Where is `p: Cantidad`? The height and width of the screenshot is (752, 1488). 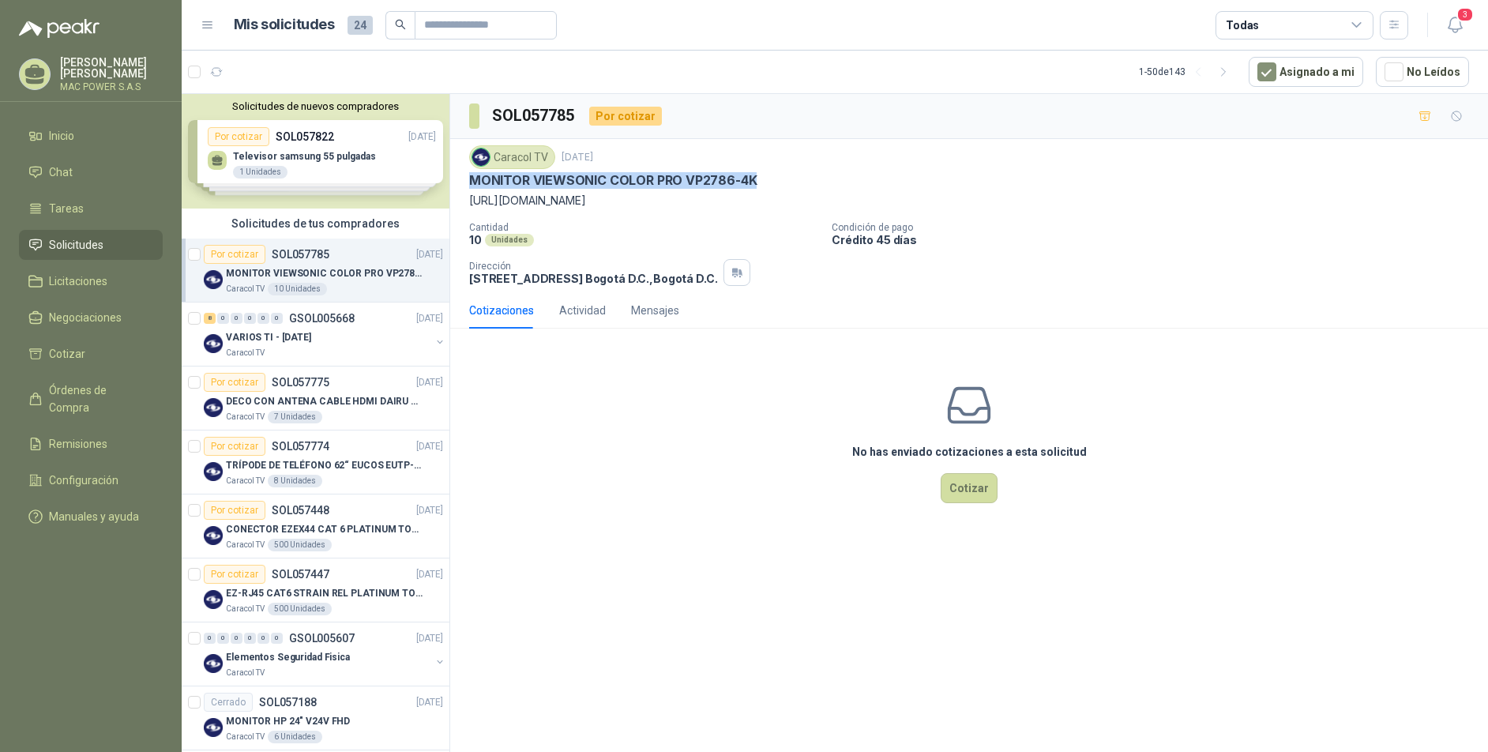
p: Cantidad is located at coordinates (644, 227).